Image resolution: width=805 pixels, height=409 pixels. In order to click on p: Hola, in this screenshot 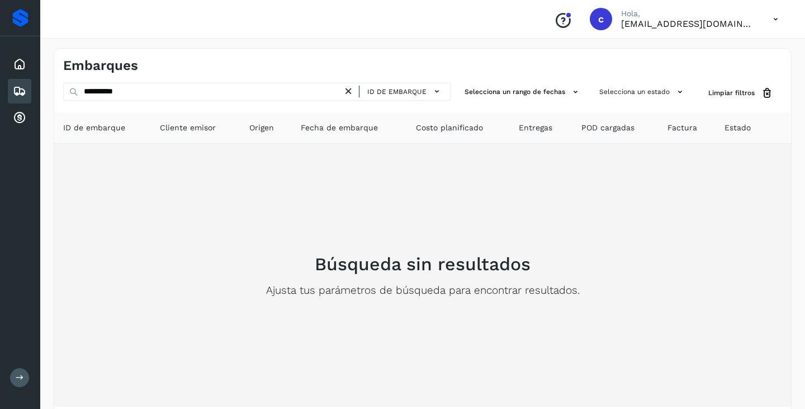, I will do `click(688, 13)`.